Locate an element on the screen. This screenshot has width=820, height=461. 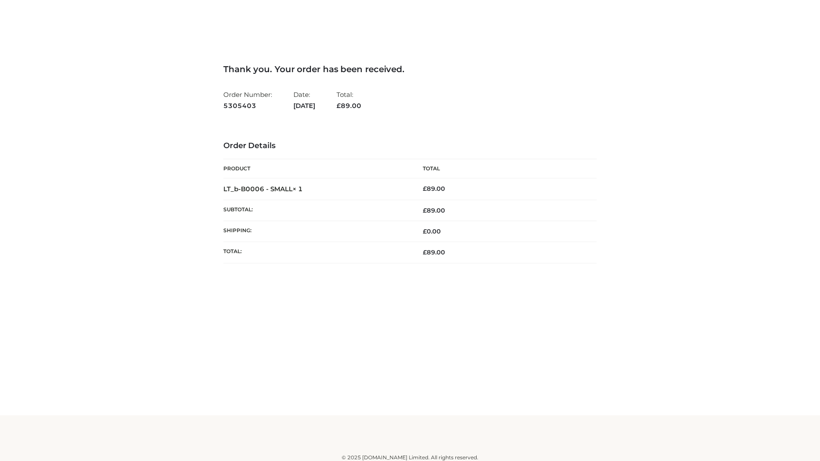
li: Order Number: is located at coordinates (248, 100).